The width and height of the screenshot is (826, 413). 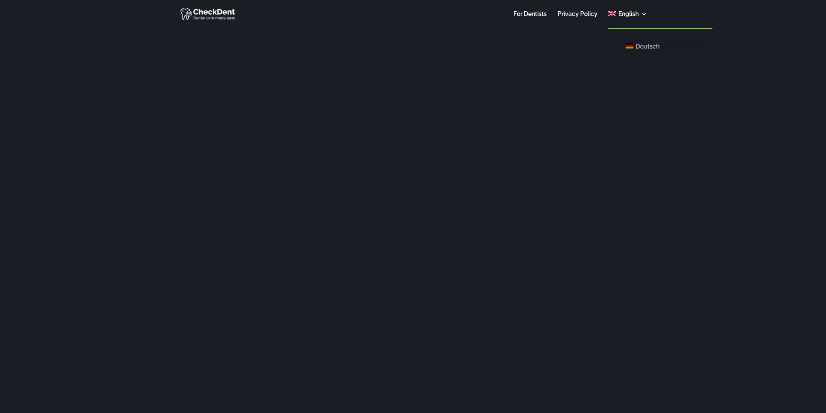 What do you see at coordinates (628, 19) in the screenshot?
I see `a: English` at bounding box center [628, 19].